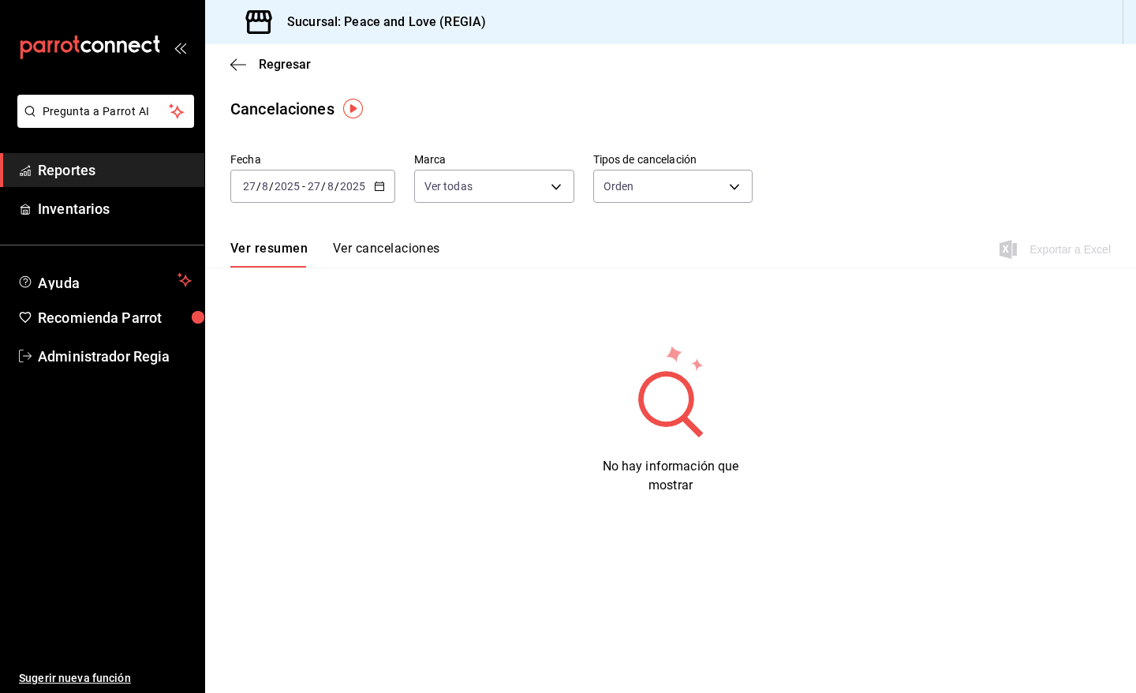 The width and height of the screenshot is (1136, 693). I want to click on span: Ver todas, so click(448, 186).